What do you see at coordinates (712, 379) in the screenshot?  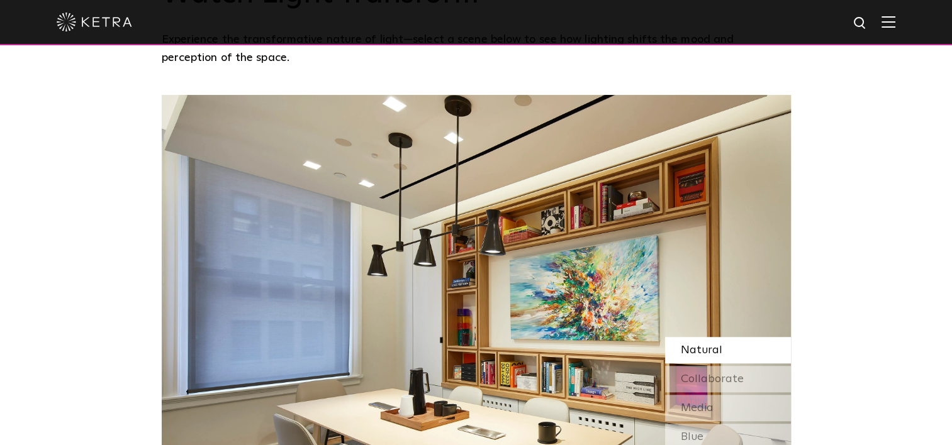 I see `span: Collaborate` at bounding box center [712, 379].